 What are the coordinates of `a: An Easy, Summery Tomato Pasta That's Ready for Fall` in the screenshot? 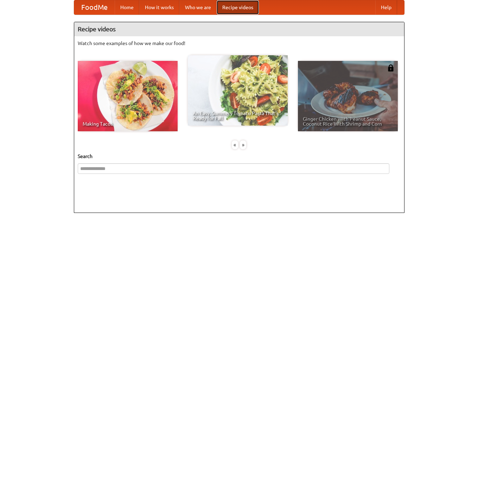 It's located at (238, 90).